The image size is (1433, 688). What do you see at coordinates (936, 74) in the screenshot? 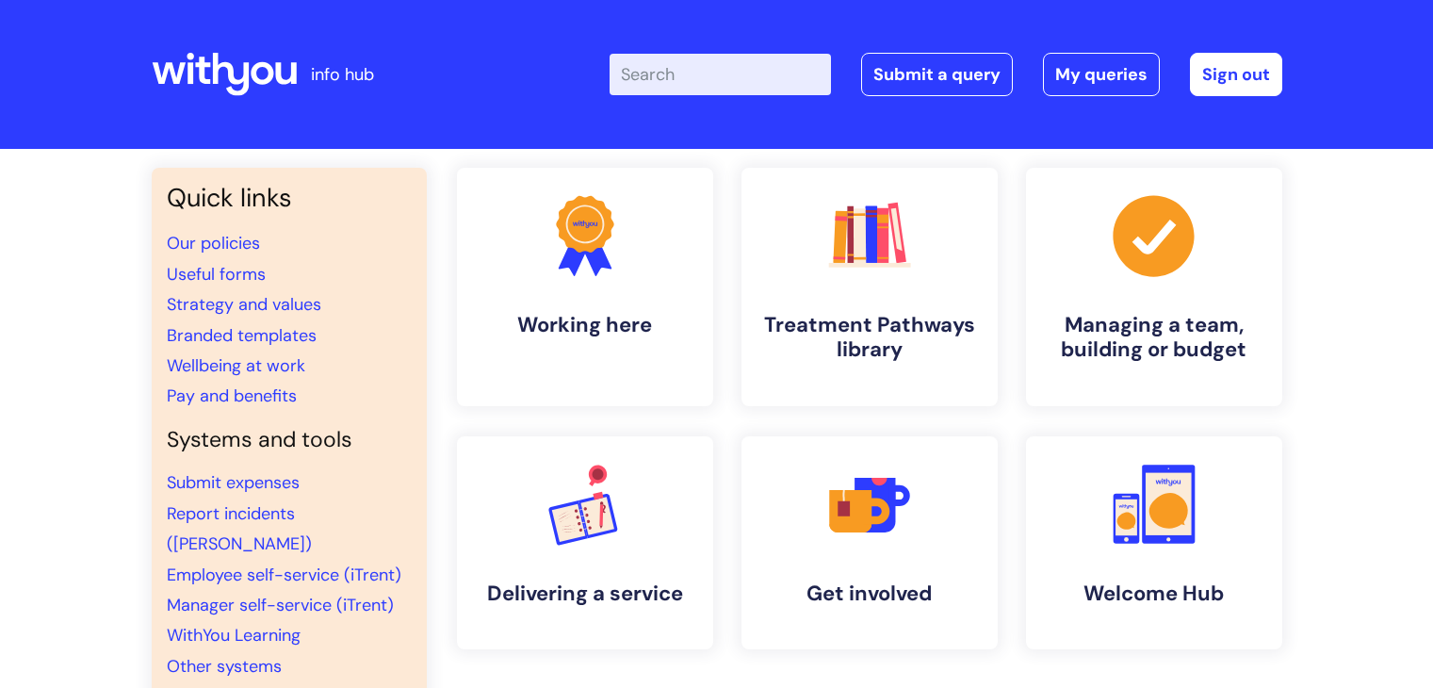
I see `a: Submit a query` at bounding box center [936, 74].